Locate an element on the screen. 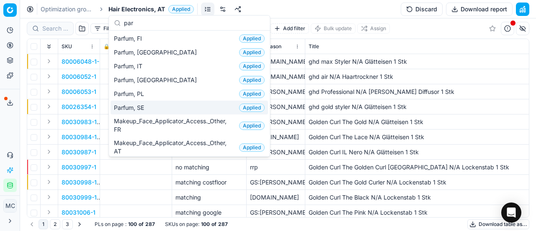 Image resolution: width=536 pixels, height=231 pixels. input: Search groups... is located at coordinates (194, 23).